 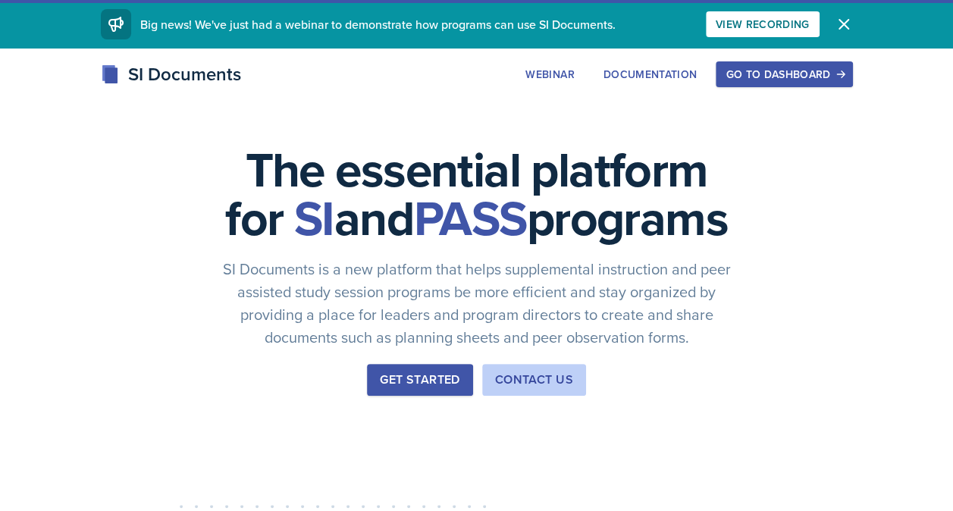 I want to click on div: Get Started, so click(x=419, y=380).